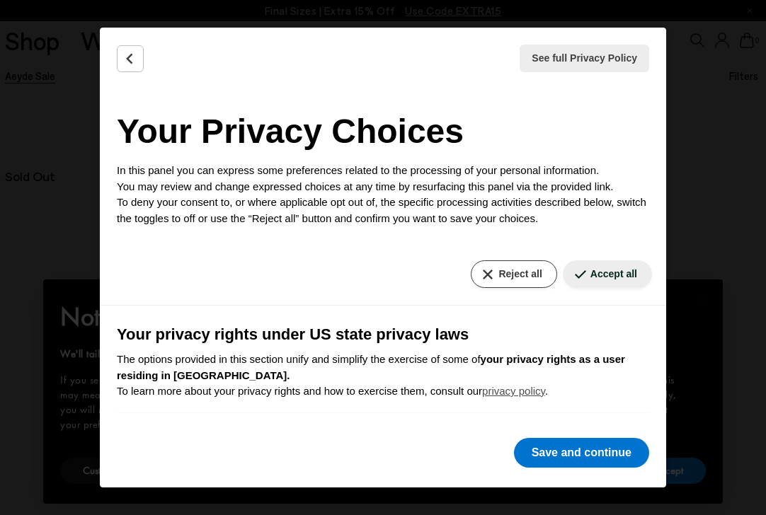  I want to click on a: privacy policy, so click(513, 391).